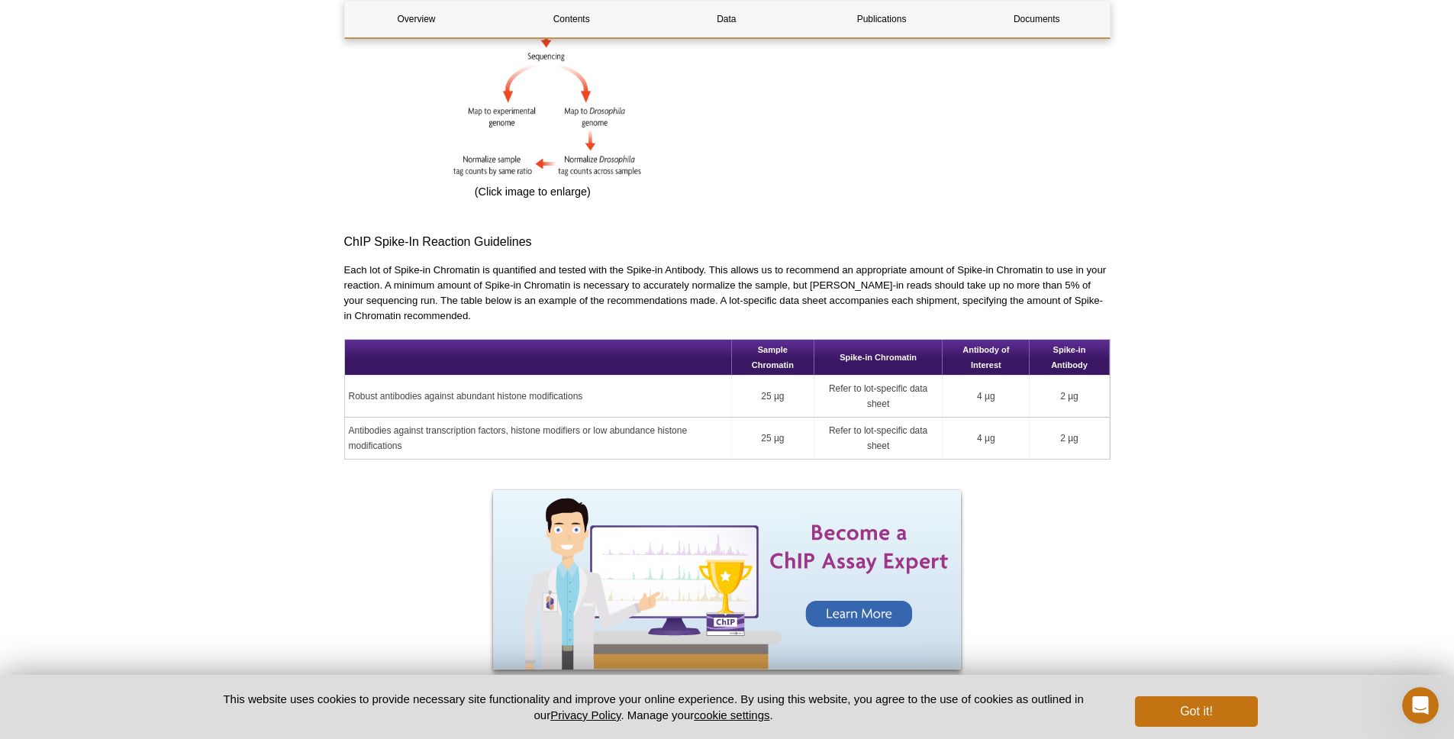  Describe the element at coordinates (538, 438) in the screenshot. I see `td: Antibodies against transcription factors, histone modifiers or low abundance histone modifications` at that location.